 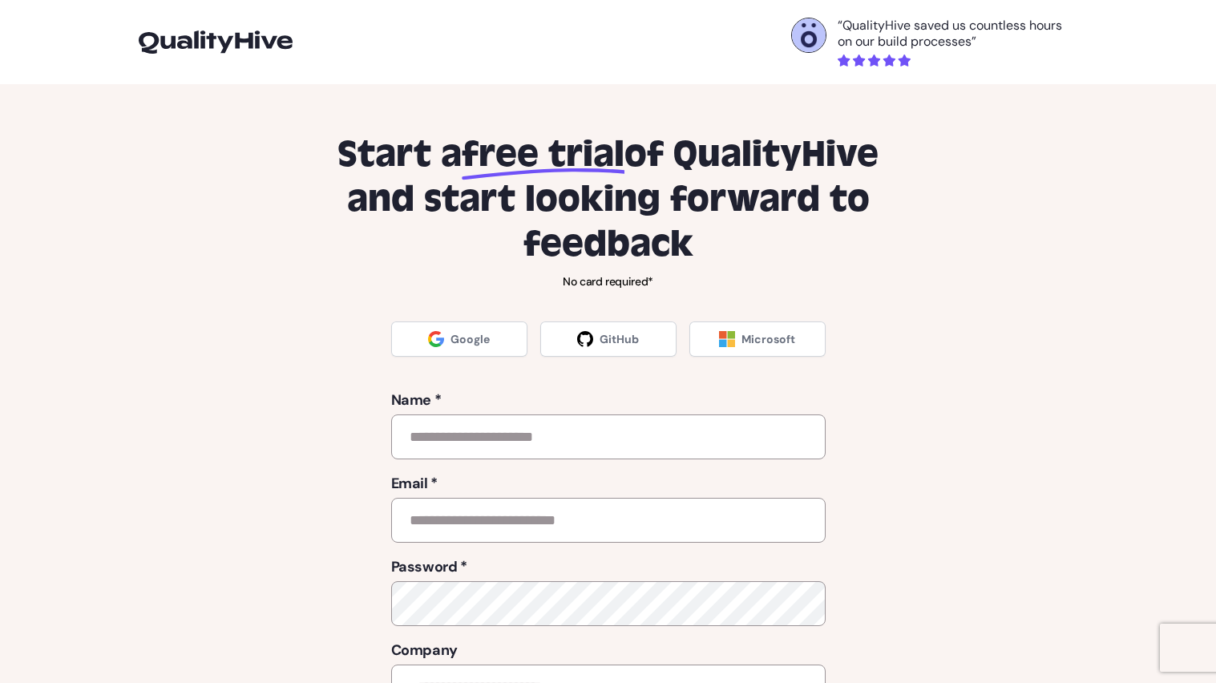 What do you see at coordinates (608, 483) in the screenshot?
I see `label: Email *` at bounding box center [608, 483].